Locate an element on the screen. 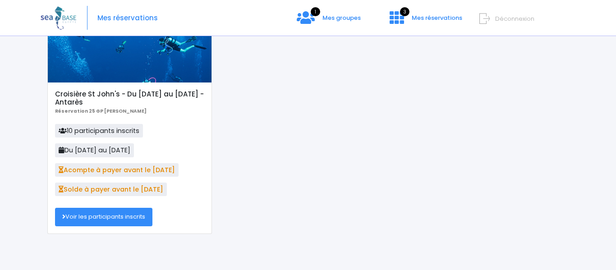 This screenshot has height=270, width=616. span: Mes groupes is located at coordinates (341, 18).